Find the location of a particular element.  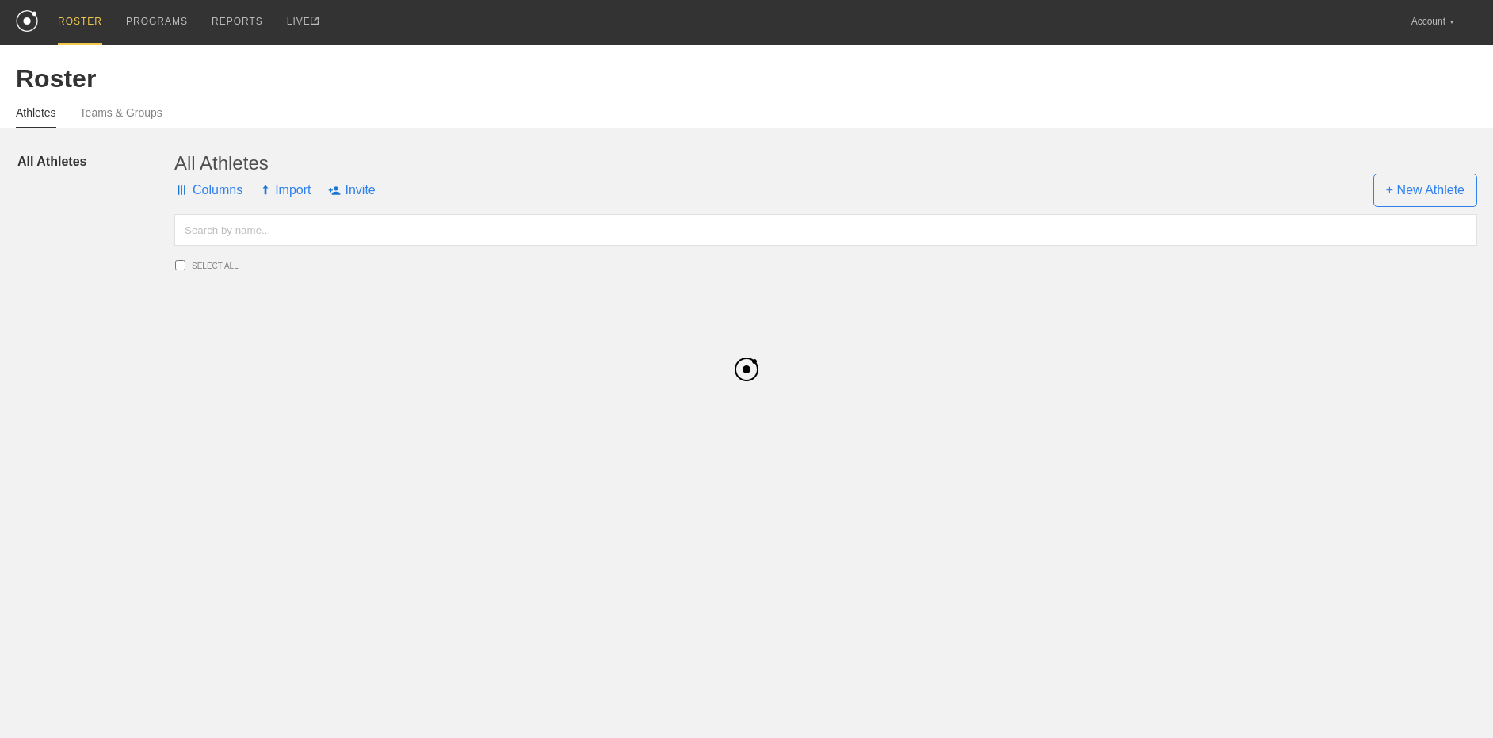

a: Athletes is located at coordinates (36, 117).